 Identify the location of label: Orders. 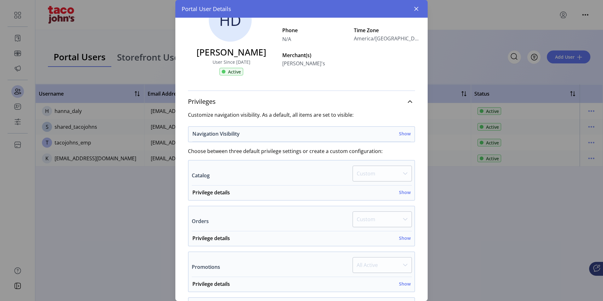
(200, 221).